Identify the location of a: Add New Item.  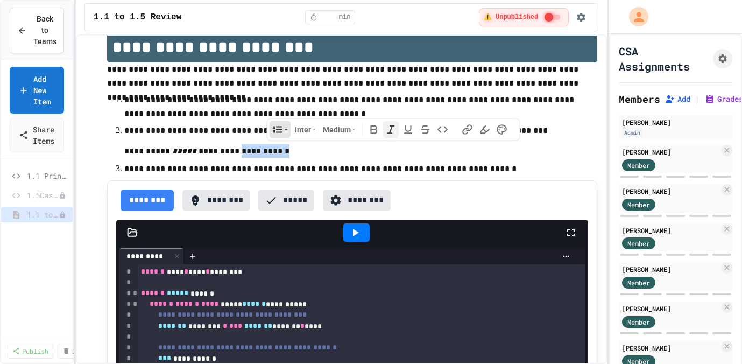
(37, 90).